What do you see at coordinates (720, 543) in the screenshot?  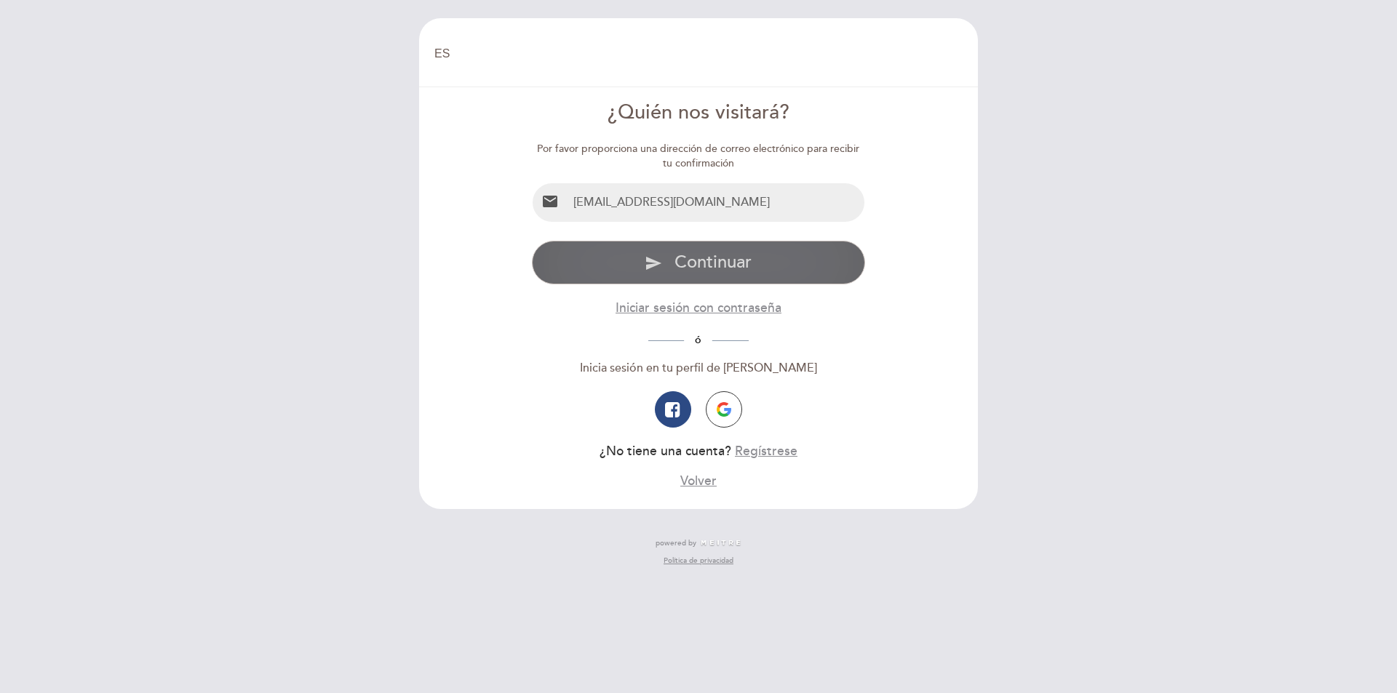 I see `img: MEITRE` at bounding box center [720, 543].